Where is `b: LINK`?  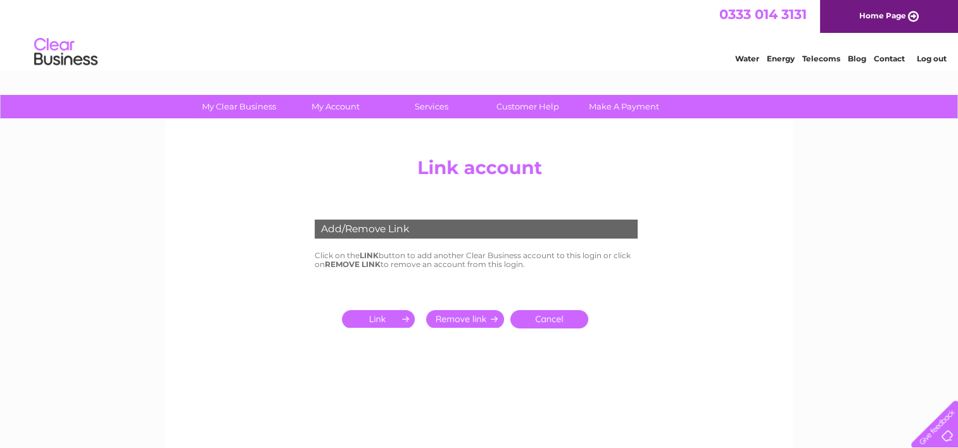 b: LINK is located at coordinates (369, 255).